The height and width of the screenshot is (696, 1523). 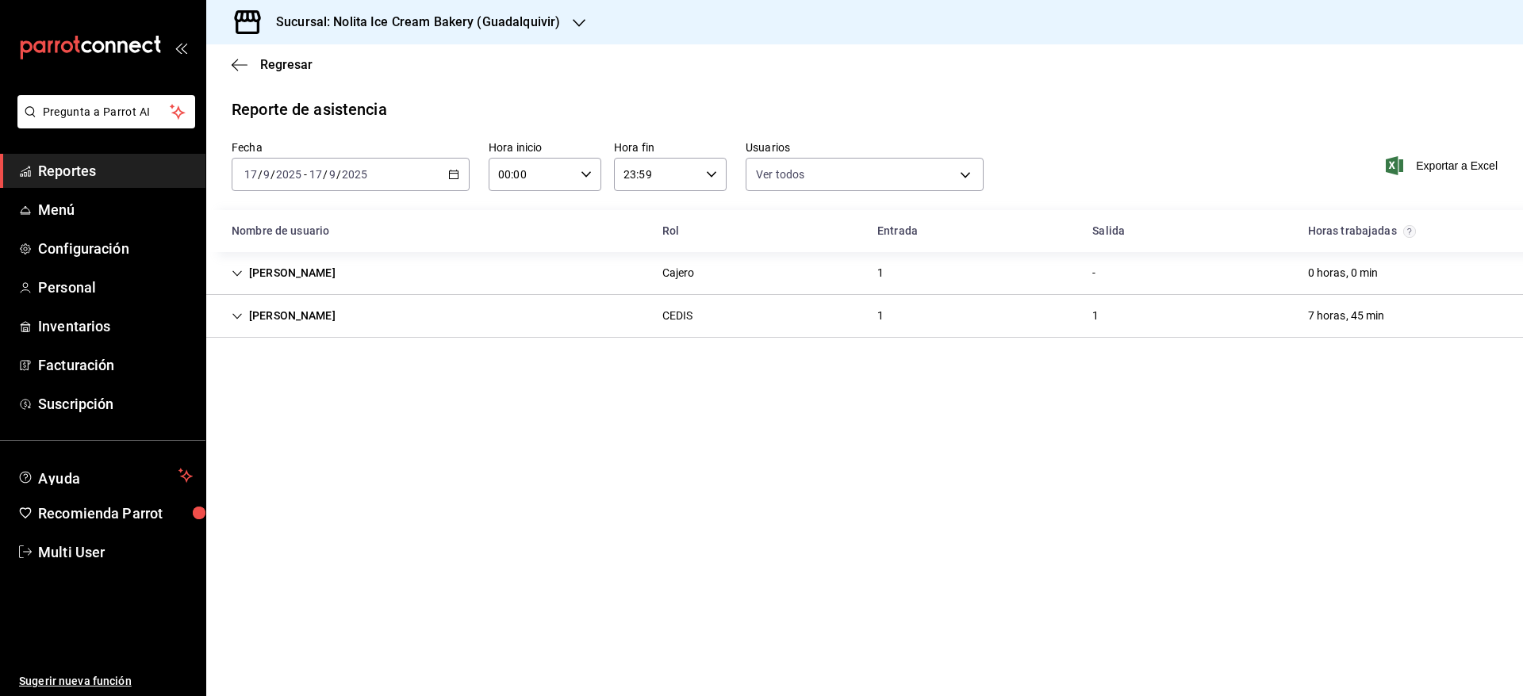 I want to click on label: Hora fin, so click(x=670, y=148).